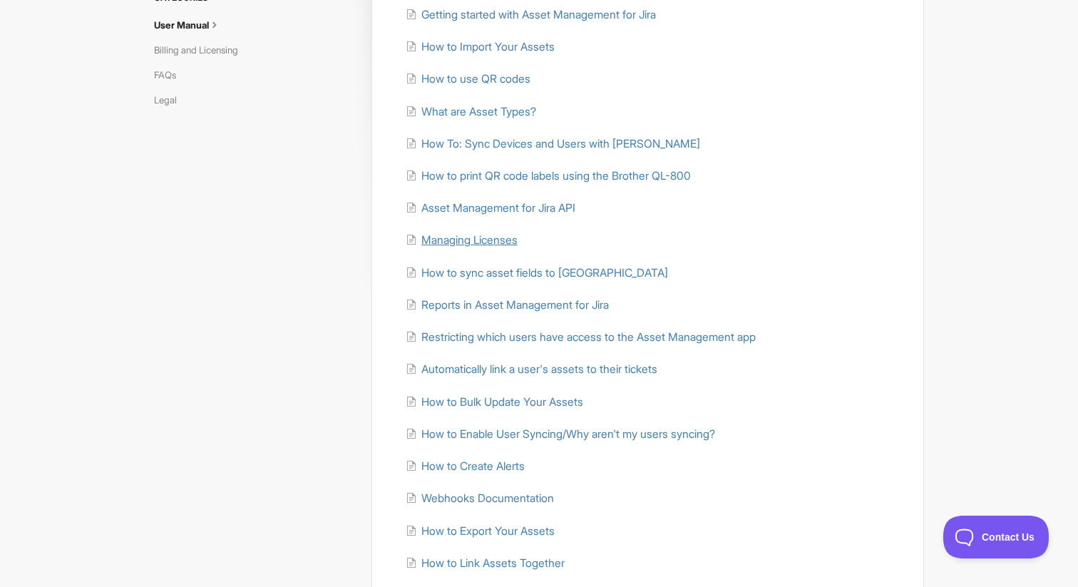 Image resolution: width=1078 pixels, height=587 pixels. I want to click on span: Restricting which users have access to the Asset Management app, so click(588, 336).